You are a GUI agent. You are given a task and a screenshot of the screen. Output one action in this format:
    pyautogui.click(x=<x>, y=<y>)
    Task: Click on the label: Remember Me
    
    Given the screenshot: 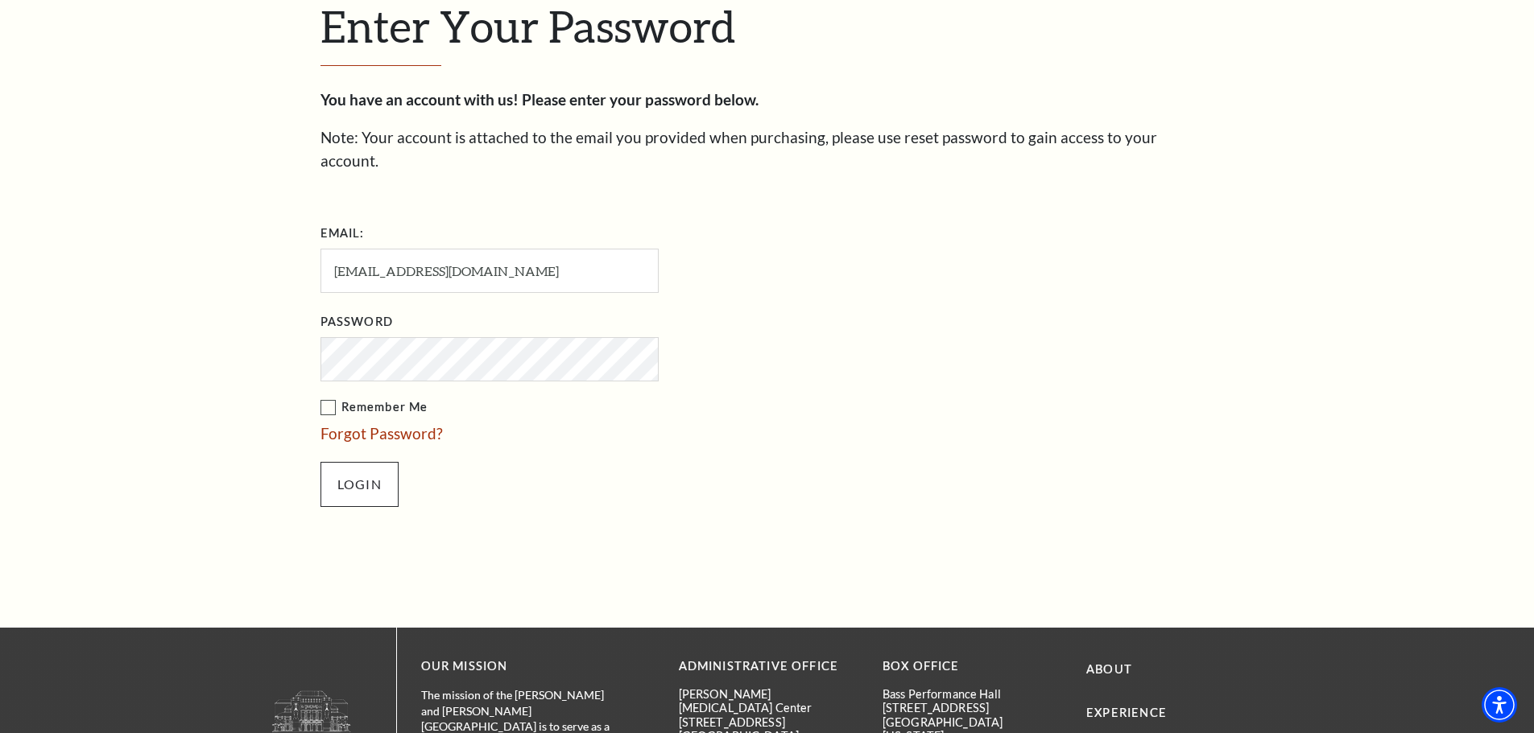 What is the action you would take?
    pyautogui.click(x=570, y=407)
    